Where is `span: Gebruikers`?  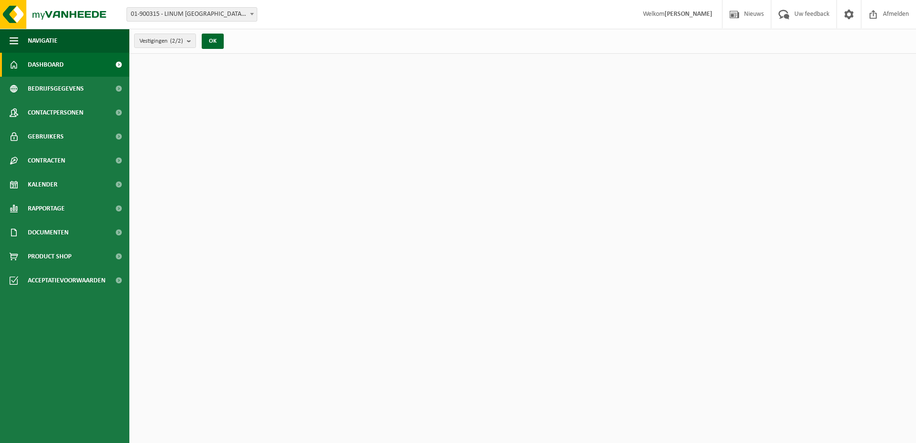
span: Gebruikers is located at coordinates (46, 137).